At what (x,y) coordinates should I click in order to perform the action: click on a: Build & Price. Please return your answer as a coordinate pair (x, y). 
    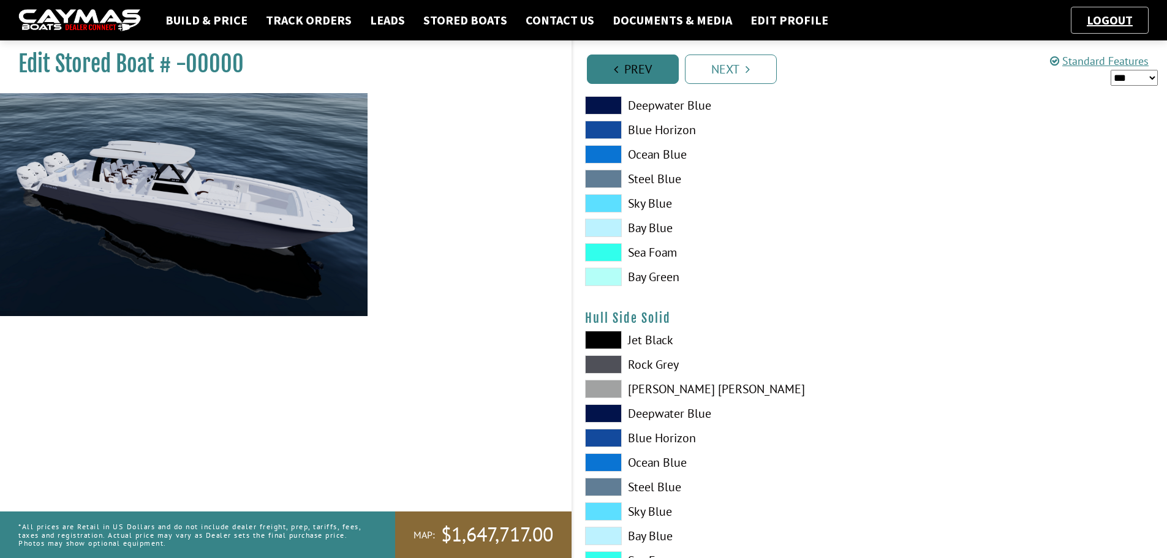
    Looking at the image, I should click on (206, 20).